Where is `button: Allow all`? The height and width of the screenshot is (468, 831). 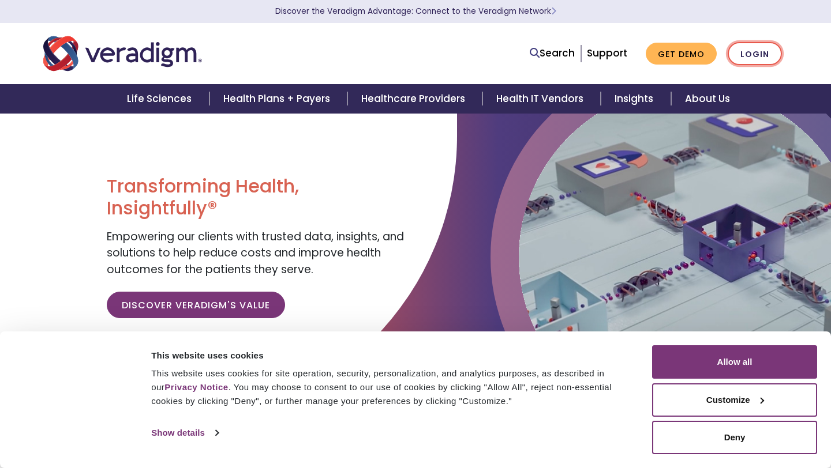
button: Allow all is located at coordinates (734, 362).